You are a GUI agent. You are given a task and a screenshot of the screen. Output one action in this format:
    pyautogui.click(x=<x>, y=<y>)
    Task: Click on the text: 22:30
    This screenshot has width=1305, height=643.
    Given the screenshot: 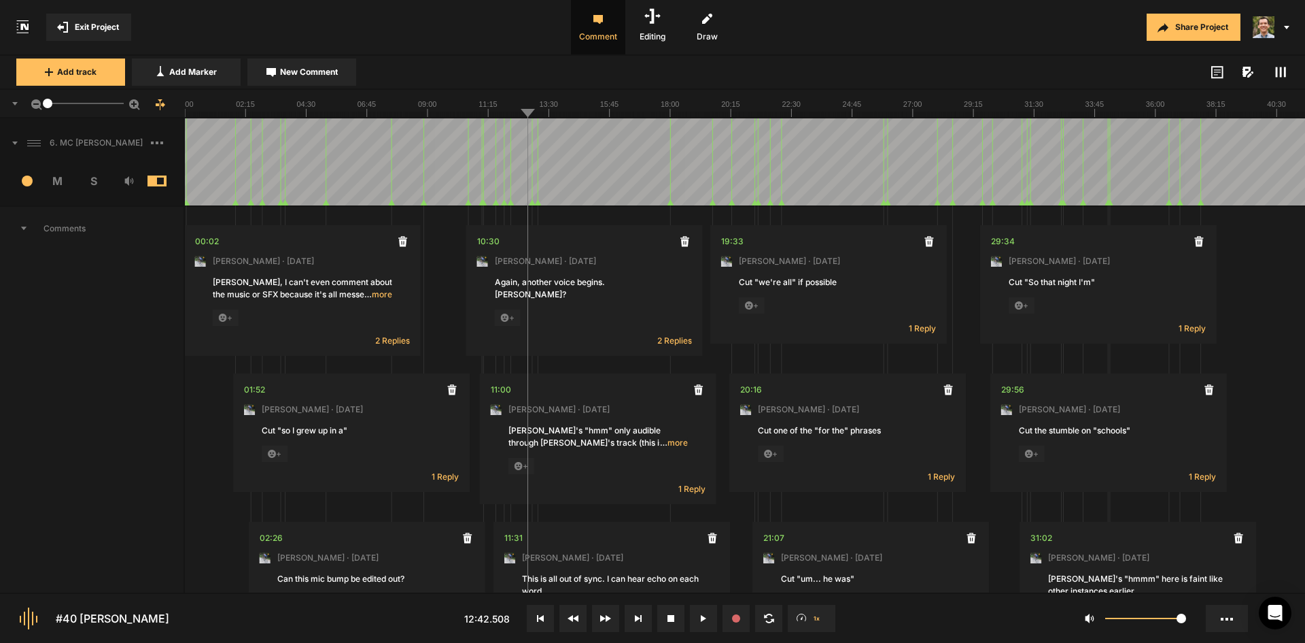 What is the action you would take?
    pyautogui.click(x=791, y=104)
    